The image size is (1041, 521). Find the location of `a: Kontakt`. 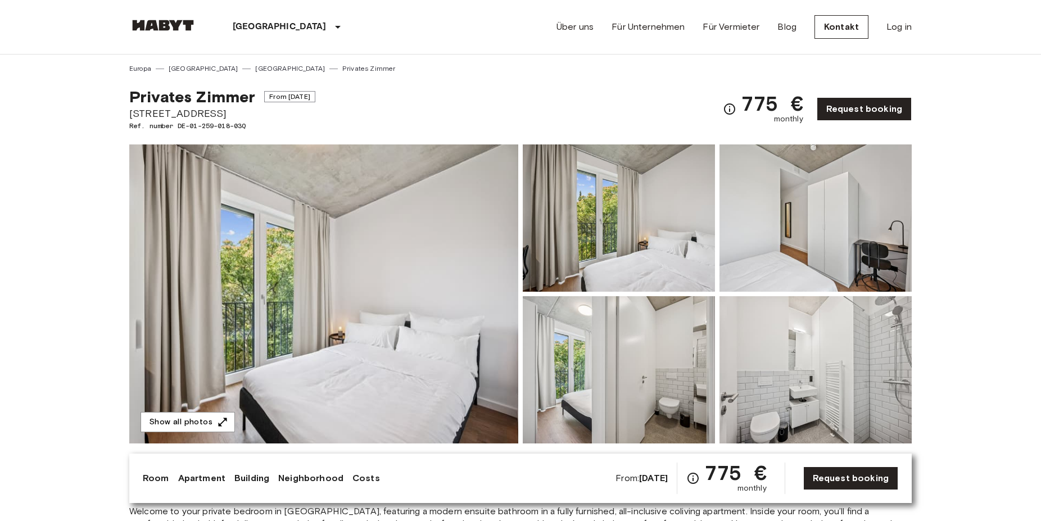

a: Kontakt is located at coordinates (842, 27).